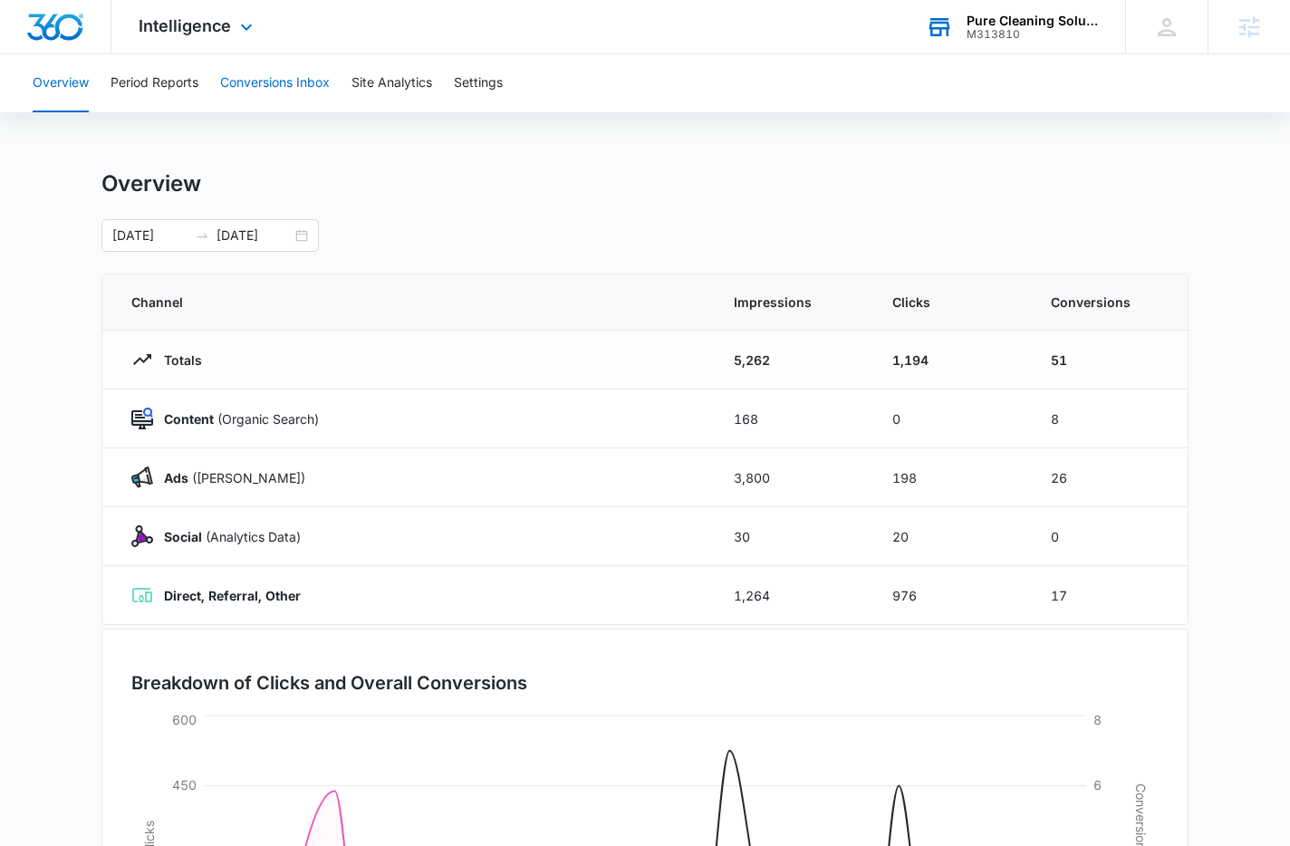 Image resolution: width=1290 pixels, height=846 pixels. What do you see at coordinates (791, 360) in the screenshot?
I see `td: 5,262` at bounding box center [791, 360].